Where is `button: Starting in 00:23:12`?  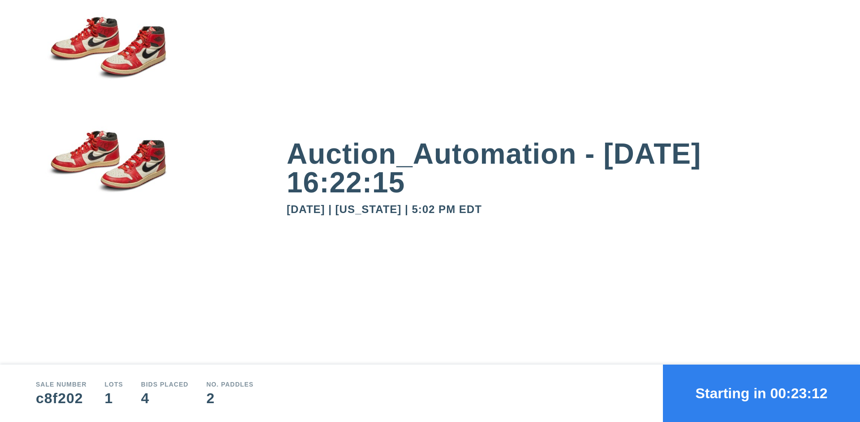 button: Starting in 00:23:12 is located at coordinates (761, 393).